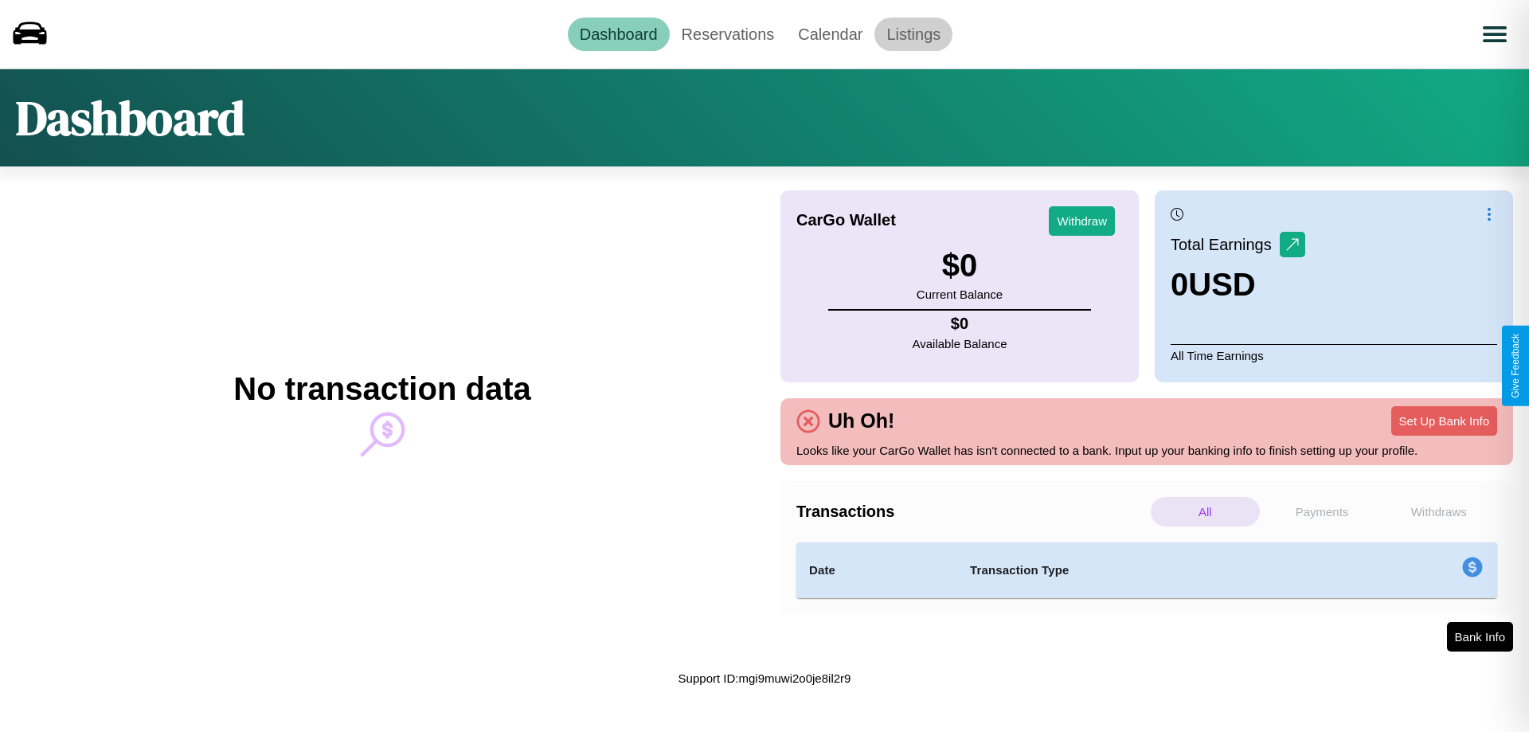  I want to click on h3: 0 USD, so click(1238, 284).